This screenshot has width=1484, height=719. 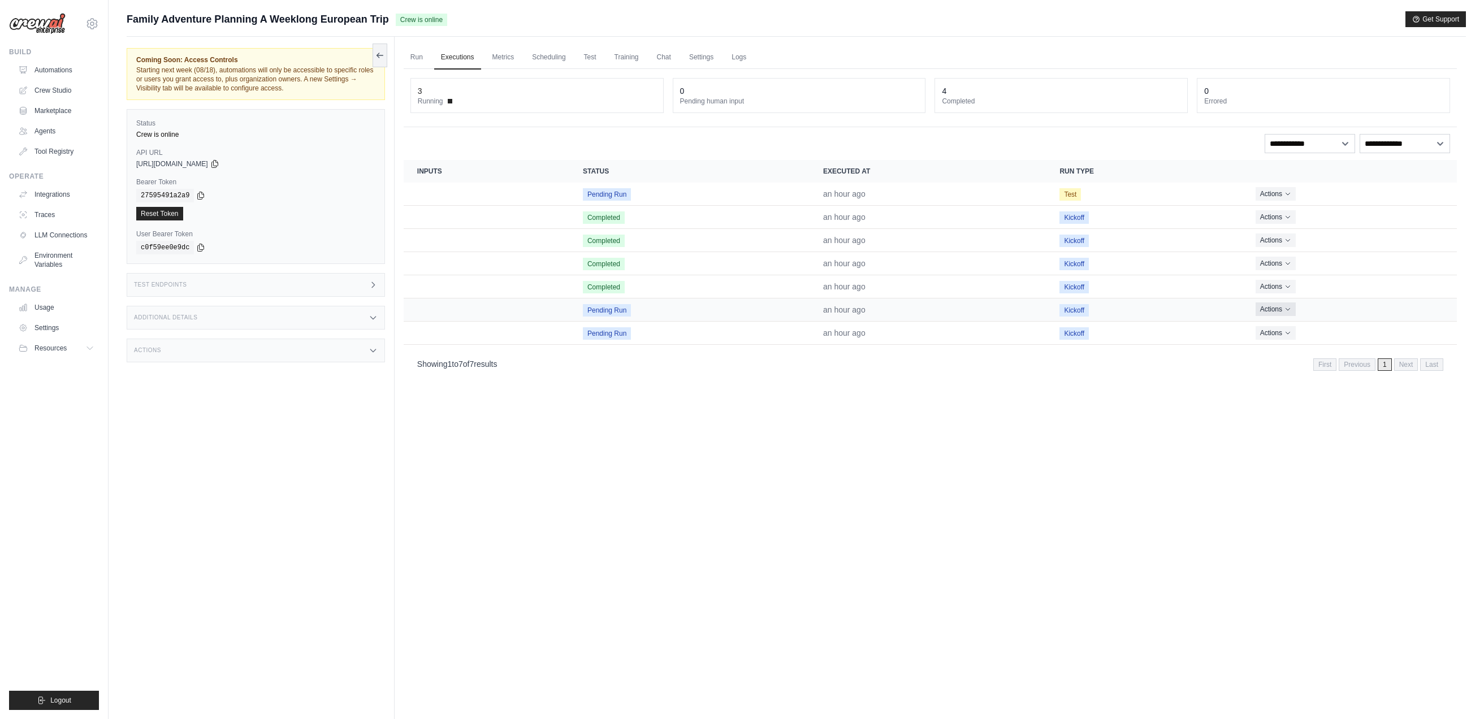 What do you see at coordinates (256, 153) in the screenshot?
I see `label: API URL` at bounding box center [256, 153].